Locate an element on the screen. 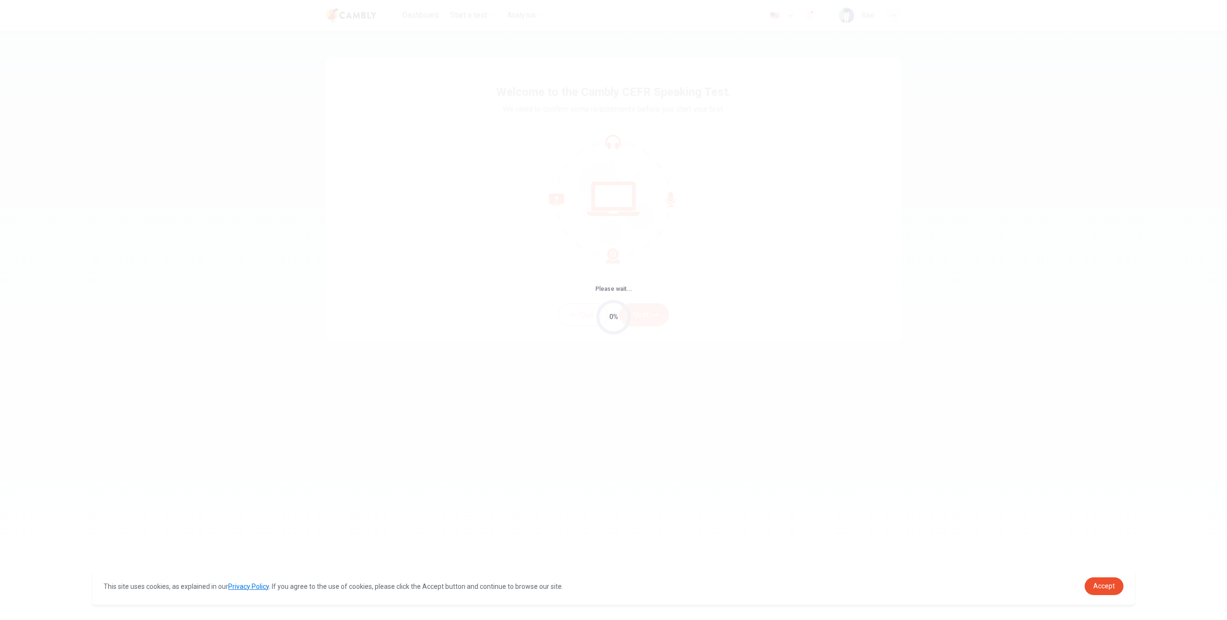  span: Accept is located at coordinates (1104, 586).